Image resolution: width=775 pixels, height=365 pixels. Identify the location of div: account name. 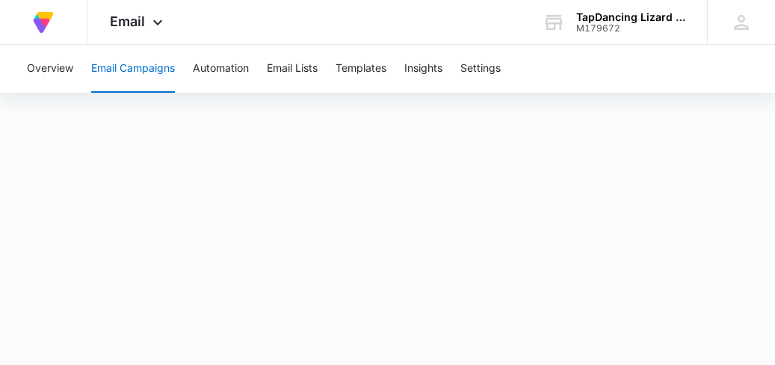
(631, 17).